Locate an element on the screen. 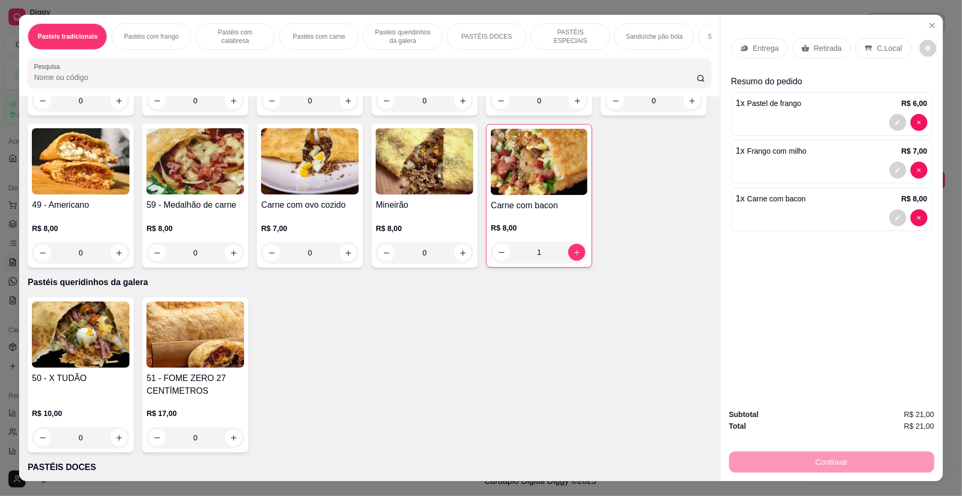 Image resolution: width=962 pixels, height=496 pixels. span: Carne com bacon is located at coordinates (776, 199).